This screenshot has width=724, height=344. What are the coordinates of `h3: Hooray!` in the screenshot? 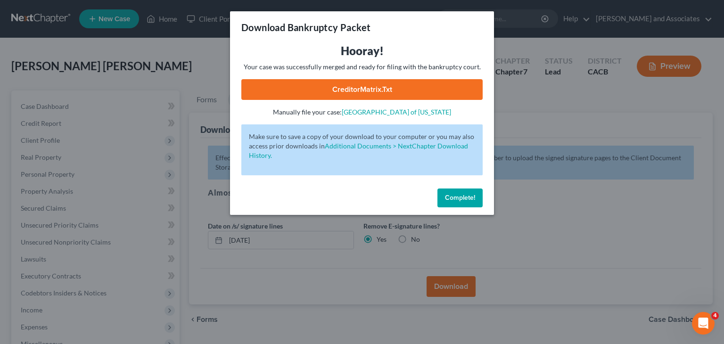 It's located at (362, 51).